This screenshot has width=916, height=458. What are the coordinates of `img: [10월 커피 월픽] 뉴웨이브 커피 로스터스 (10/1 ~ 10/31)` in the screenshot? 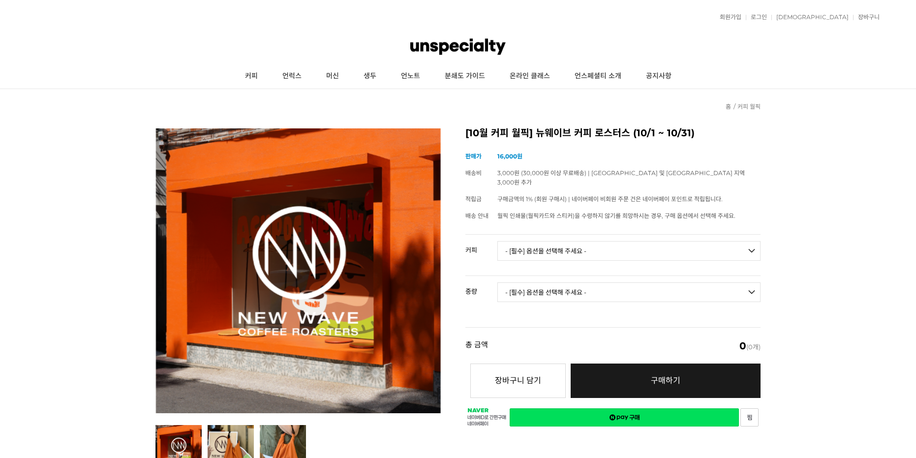 It's located at (298, 271).